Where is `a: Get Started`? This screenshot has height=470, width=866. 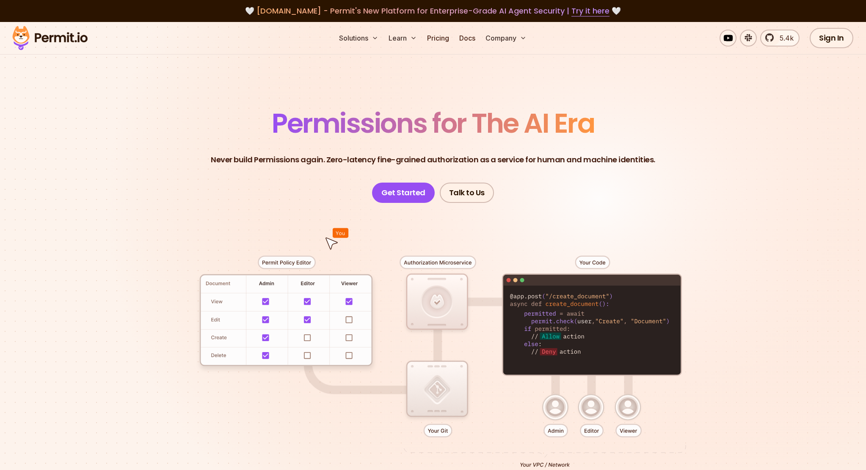 a: Get Started is located at coordinates (403, 193).